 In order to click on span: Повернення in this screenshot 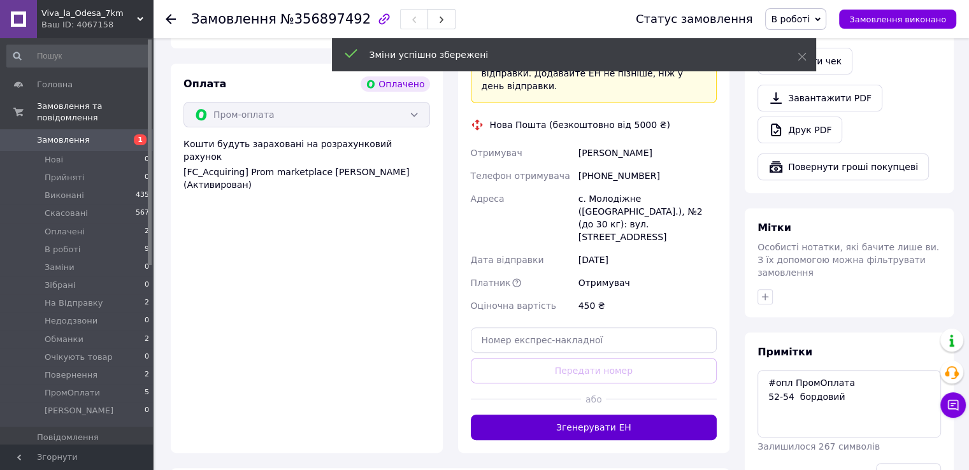, I will do `click(71, 375)`.